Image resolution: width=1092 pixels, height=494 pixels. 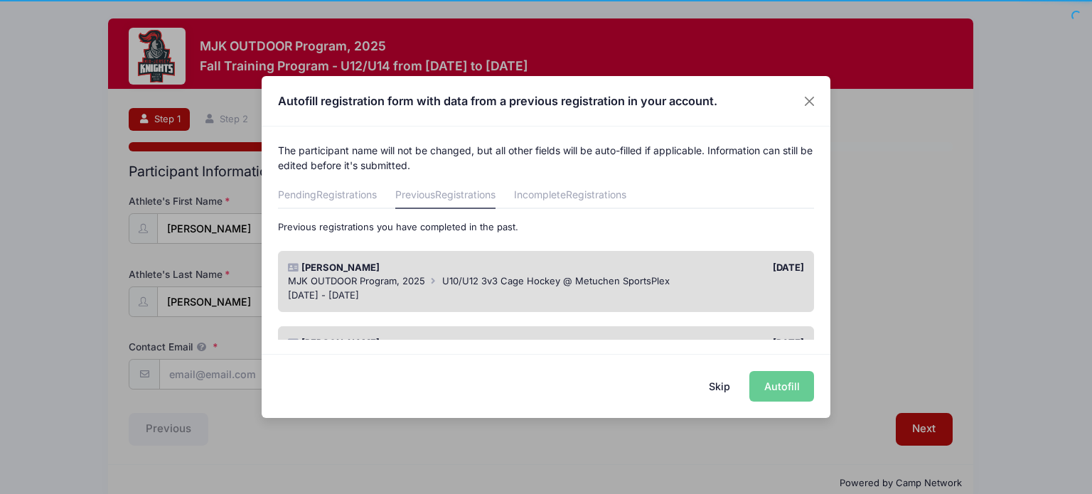 I want to click on a: Incomplete, so click(x=570, y=196).